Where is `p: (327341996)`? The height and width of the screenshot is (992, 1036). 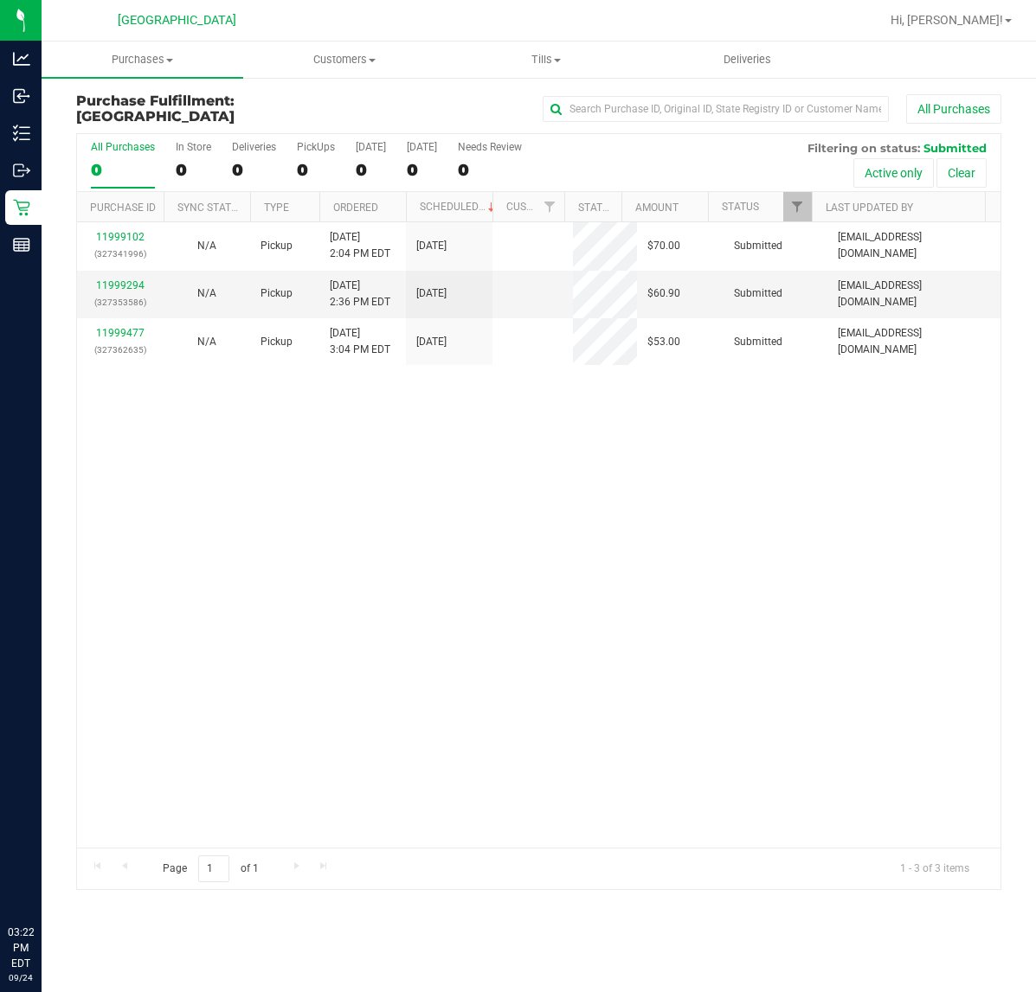 p: (327341996) is located at coordinates (120, 253).